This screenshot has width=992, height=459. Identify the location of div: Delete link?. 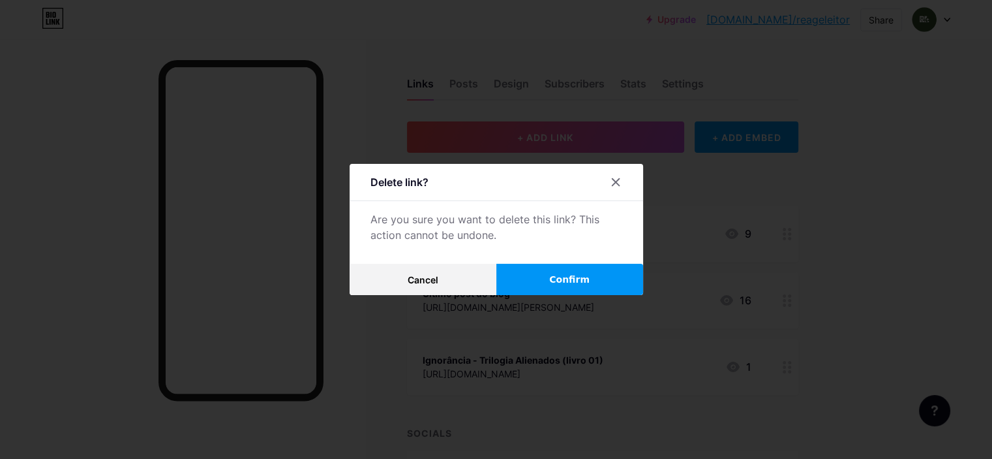
(399, 182).